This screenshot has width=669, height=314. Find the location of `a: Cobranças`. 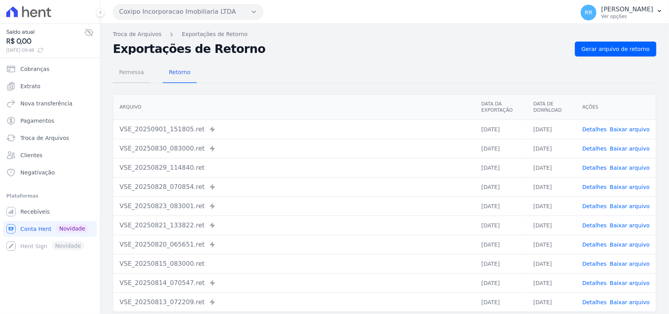

a: Cobranças is located at coordinates (50, 69).